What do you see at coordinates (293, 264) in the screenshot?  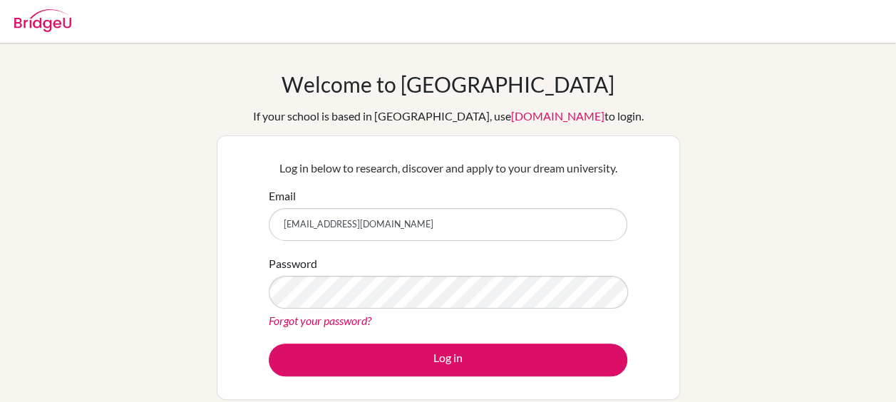 I see `label: Password` at bounding box center [293, 264].